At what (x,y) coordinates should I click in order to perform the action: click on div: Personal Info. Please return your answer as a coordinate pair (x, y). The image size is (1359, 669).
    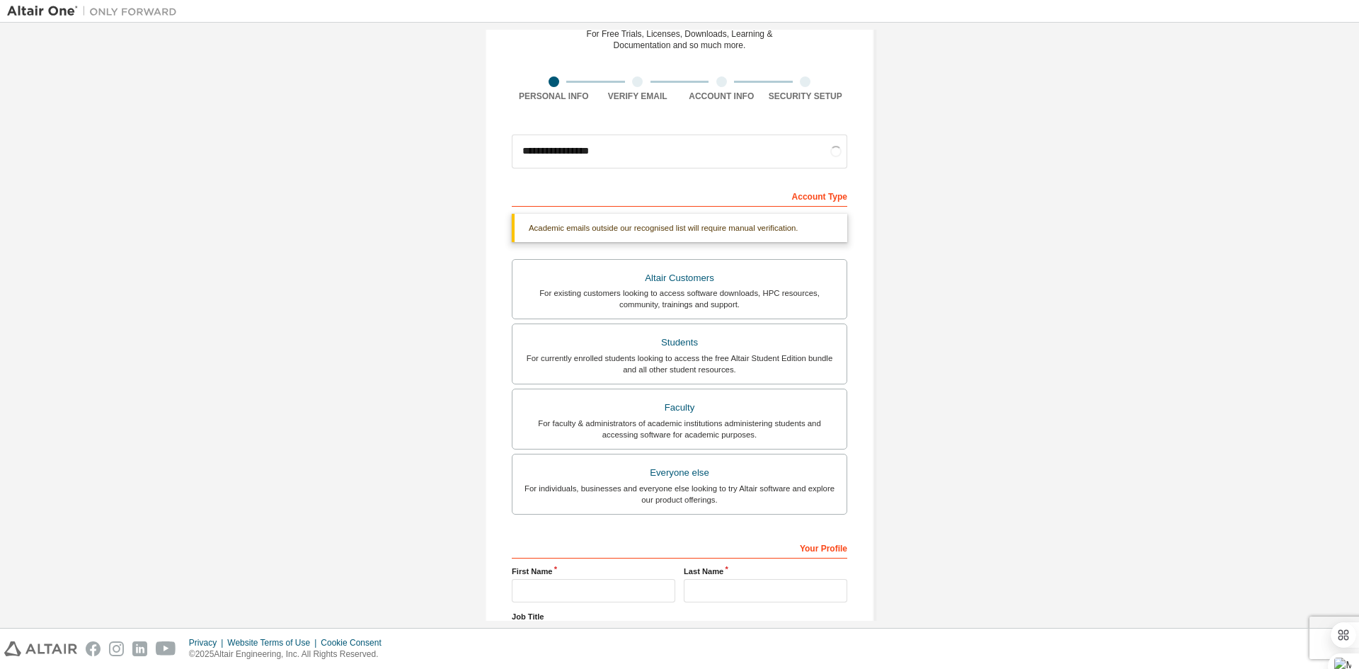
    Looking at the image, I should click on (553, 96).